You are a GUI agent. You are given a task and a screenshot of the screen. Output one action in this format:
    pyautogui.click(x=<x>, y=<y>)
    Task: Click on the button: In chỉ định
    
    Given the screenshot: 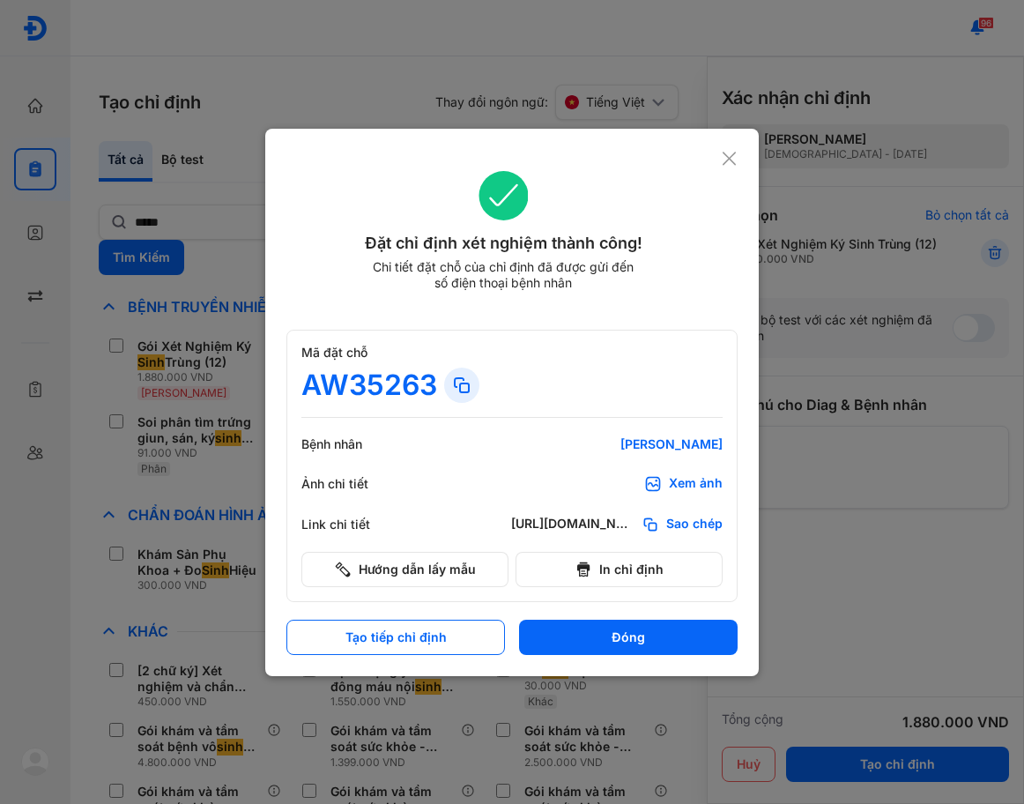 What is the action you would take?
    pyautogui.click(x=619, y=569)
    